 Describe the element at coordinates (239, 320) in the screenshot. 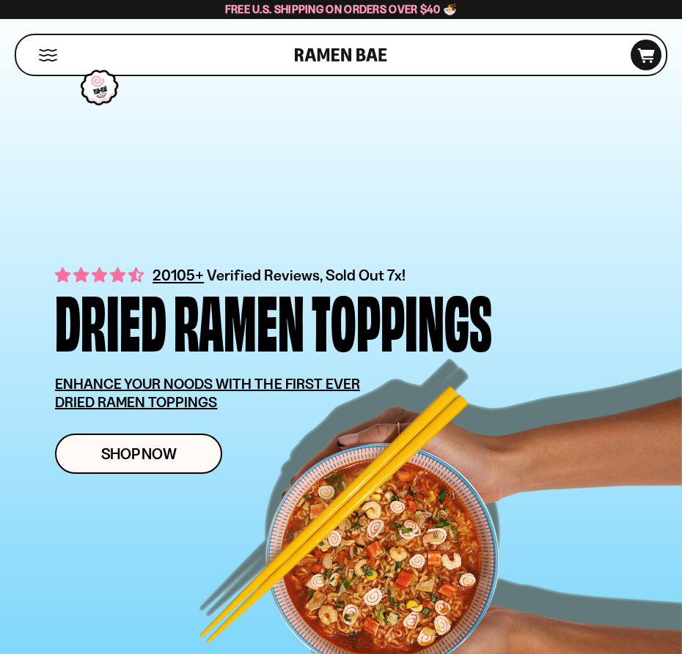

I see `div: Ramen` at that location.